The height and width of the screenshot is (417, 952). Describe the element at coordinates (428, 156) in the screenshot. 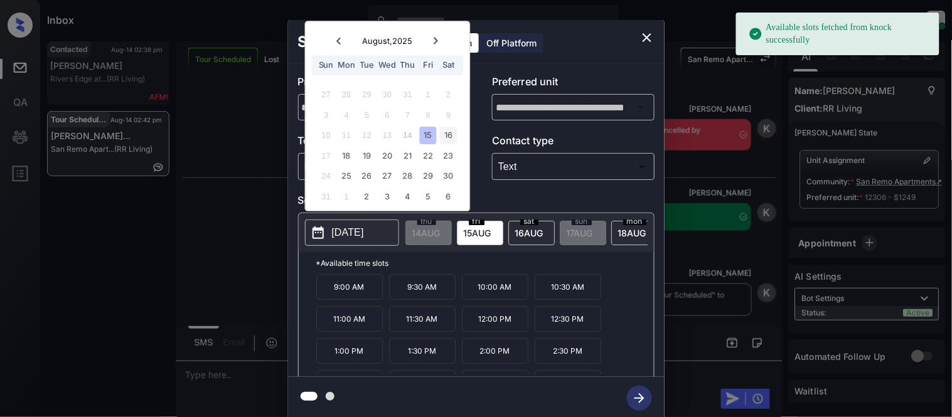

I see `div: Choose Friday, August 22nd, 2025` at that location.